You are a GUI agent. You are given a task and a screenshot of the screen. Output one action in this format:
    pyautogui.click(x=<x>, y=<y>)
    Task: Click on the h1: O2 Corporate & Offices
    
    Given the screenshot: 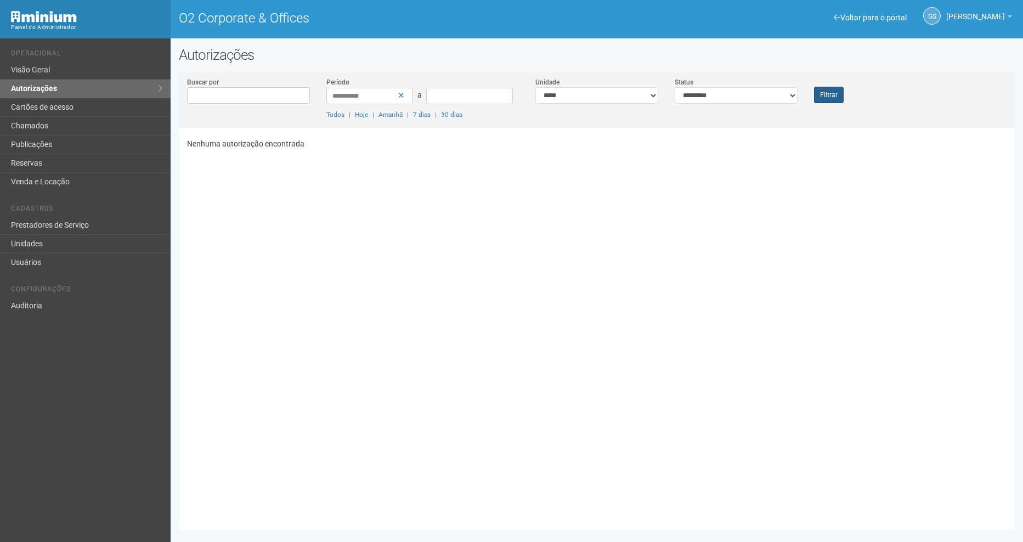 What is the action you would take?
    pyautogui.click(x=383, y=18)
    